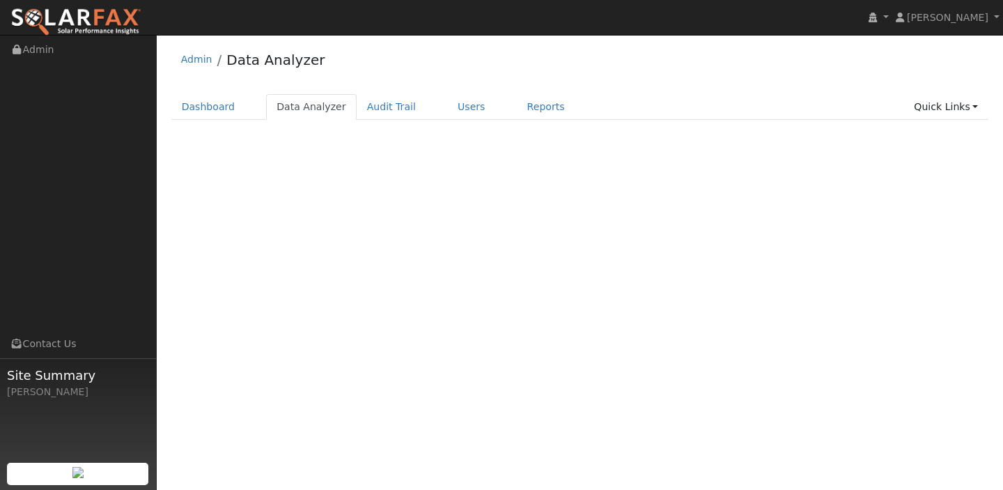  What do you see at coordinates (391, 107) in the screenshot?
I see `a: Audit Trail` at bounding box center [391, 107].